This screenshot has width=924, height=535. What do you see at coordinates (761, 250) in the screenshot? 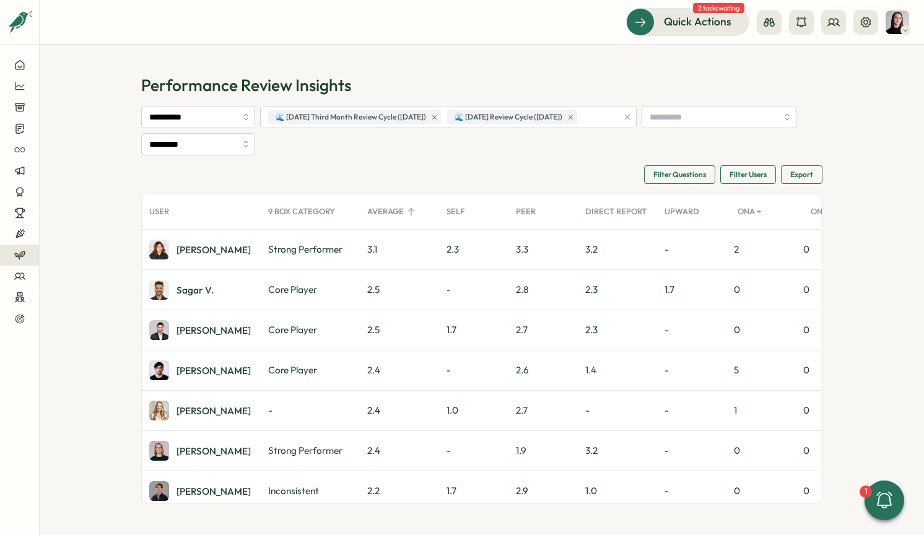
I see `div: 2` at bounding box center [761, 250].